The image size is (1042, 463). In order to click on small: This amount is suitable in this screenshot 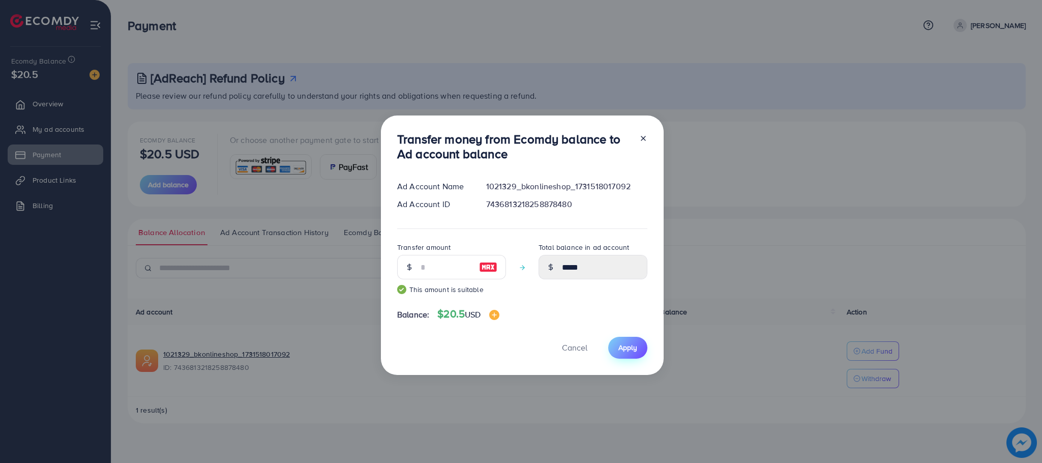, I will do `click(452, 289)`.